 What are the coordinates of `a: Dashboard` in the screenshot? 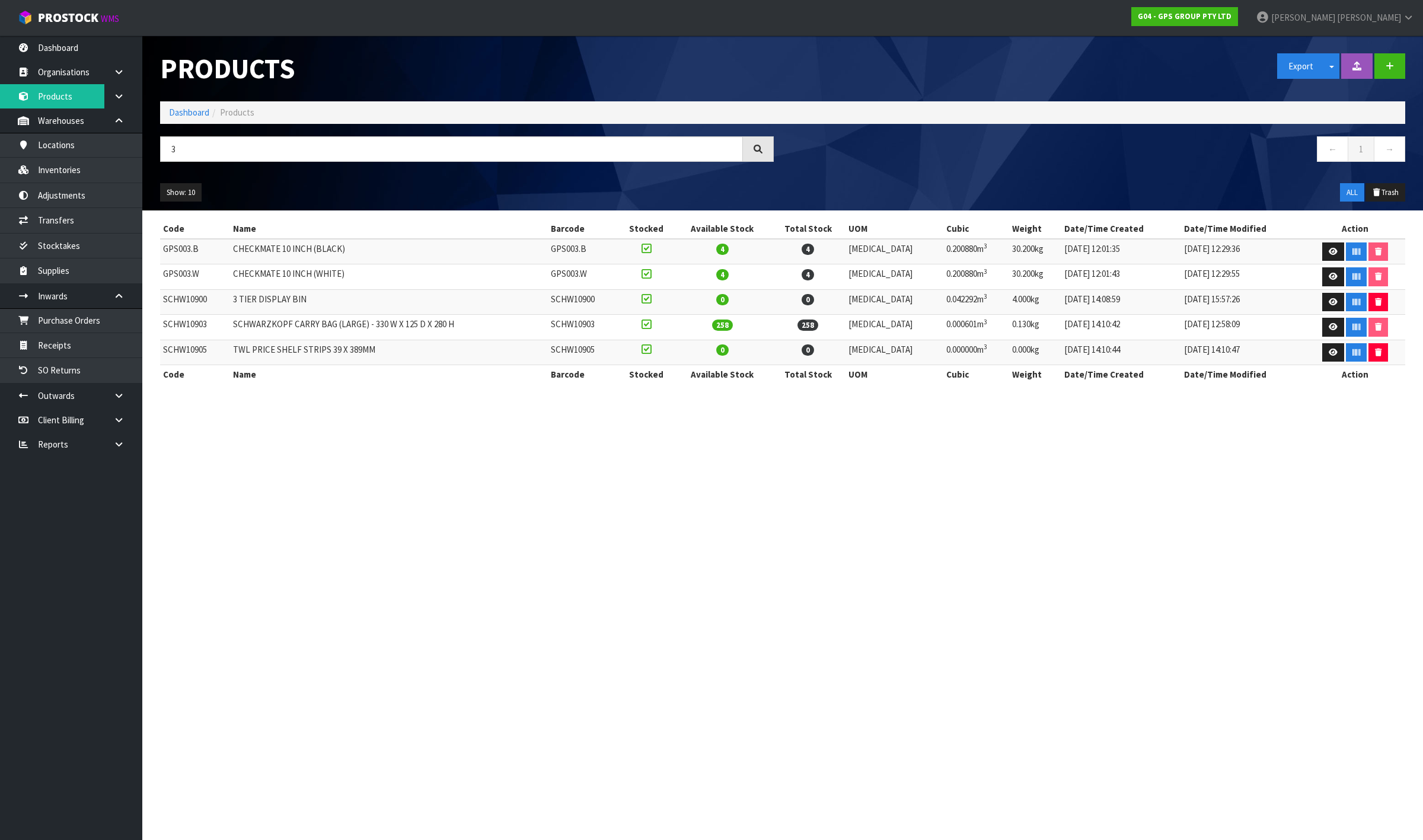 It's located at (189, 112).